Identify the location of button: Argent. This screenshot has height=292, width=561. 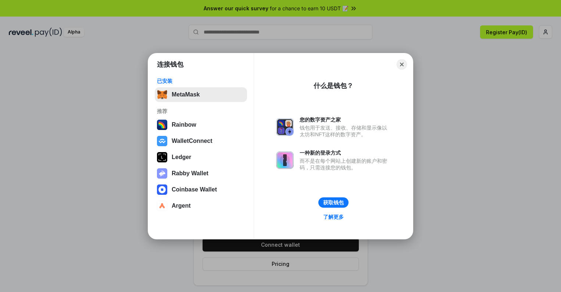
(201, 206).